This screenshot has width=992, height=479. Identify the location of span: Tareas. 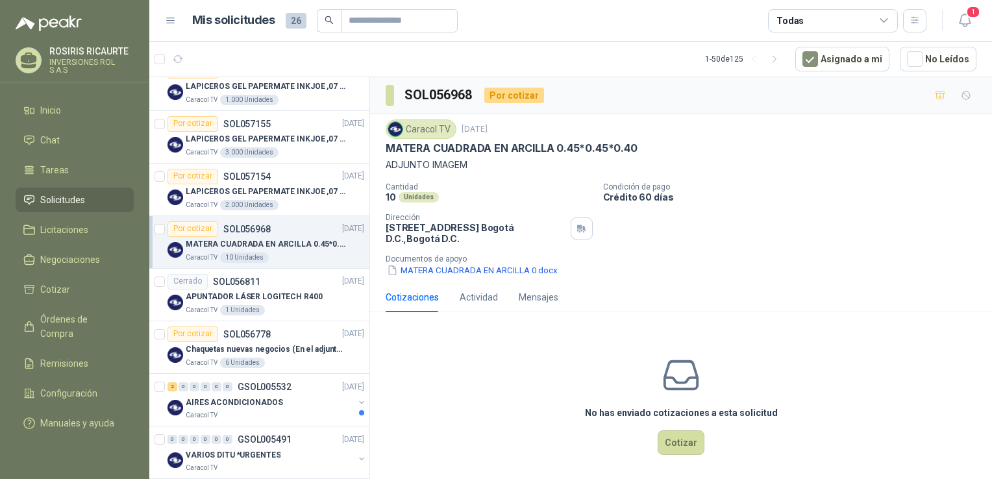
(55, 170).